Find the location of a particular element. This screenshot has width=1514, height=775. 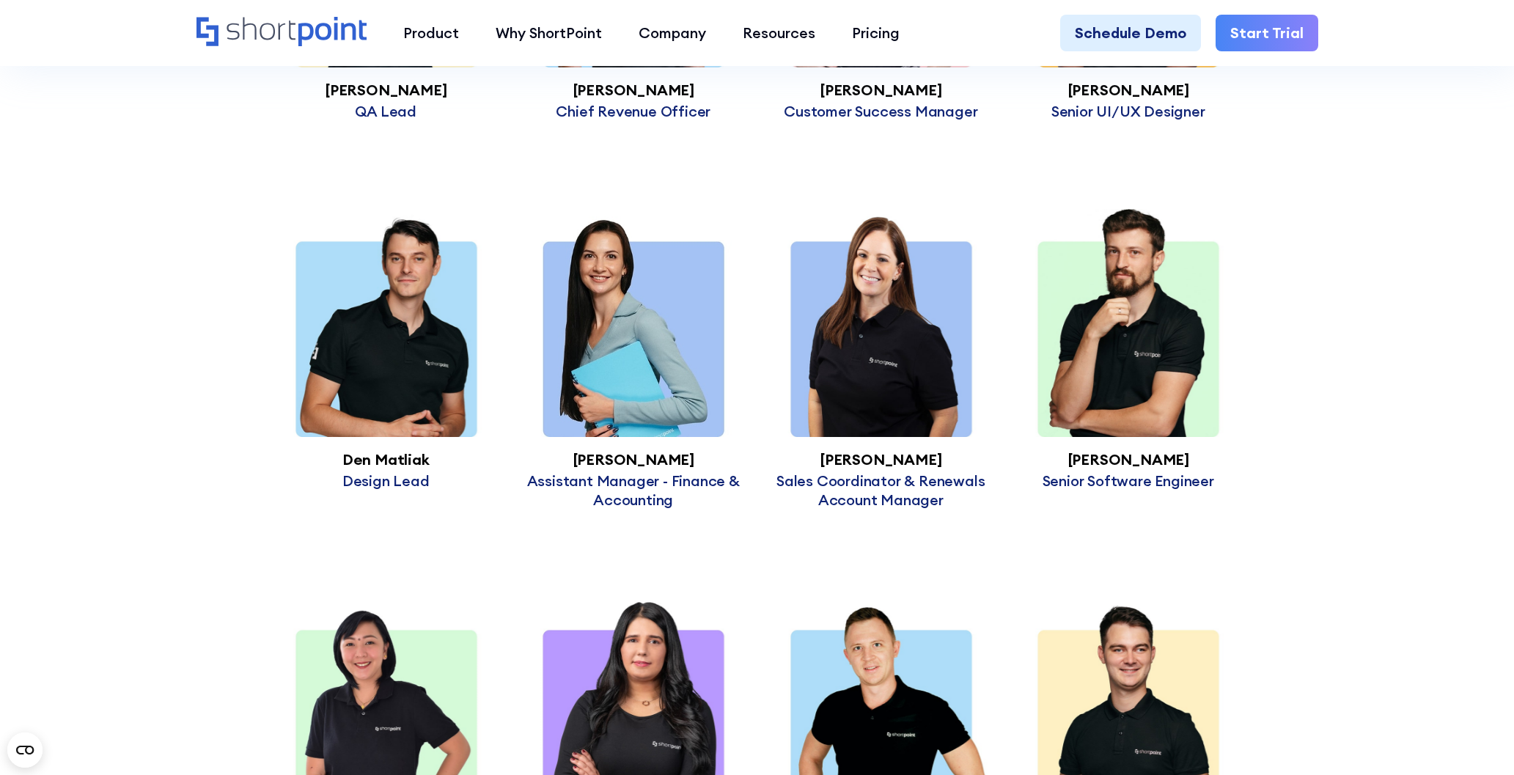

p: Customer Success Manager is located at coordinates (881, 111).